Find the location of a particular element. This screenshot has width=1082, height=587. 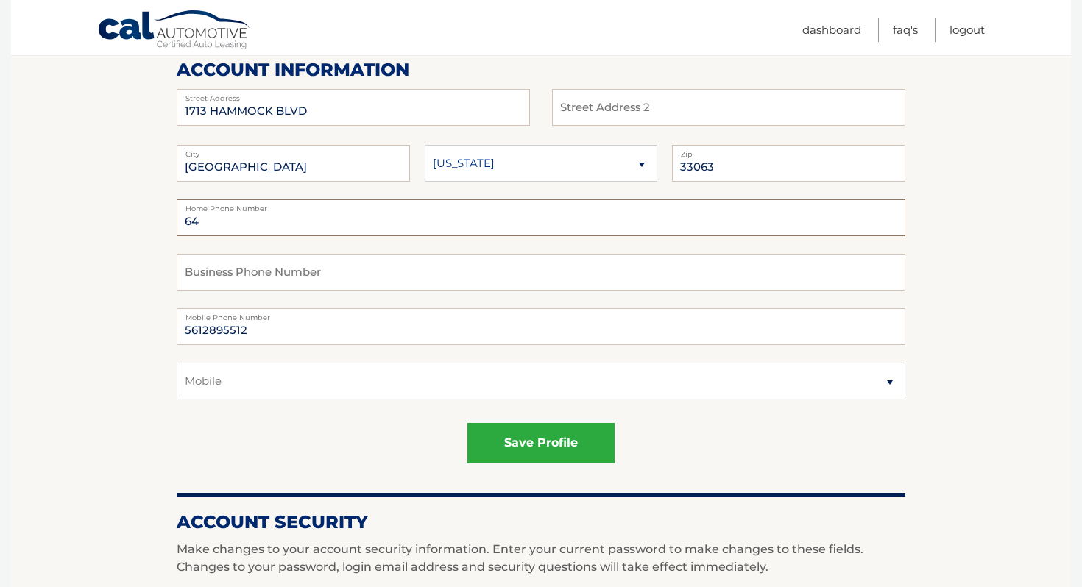

button: save profile is located at coordinates (541, 443).